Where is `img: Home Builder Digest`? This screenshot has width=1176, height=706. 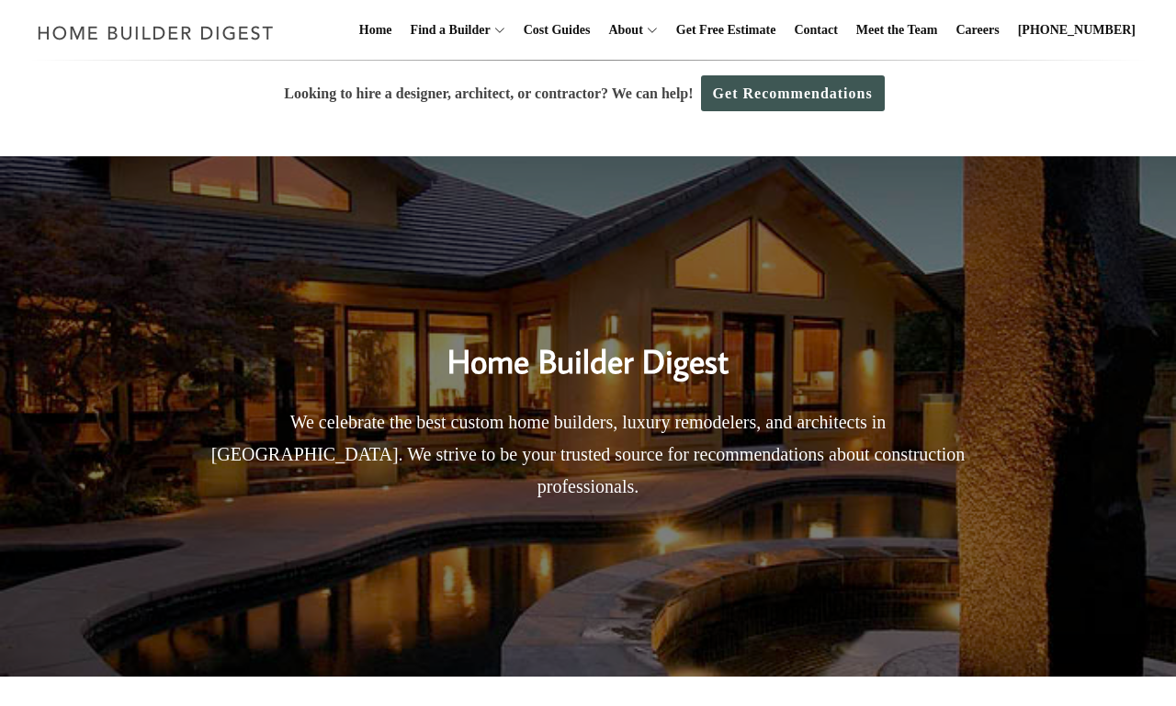 img: Home Builder Digest is located at coordinates (155, 32).